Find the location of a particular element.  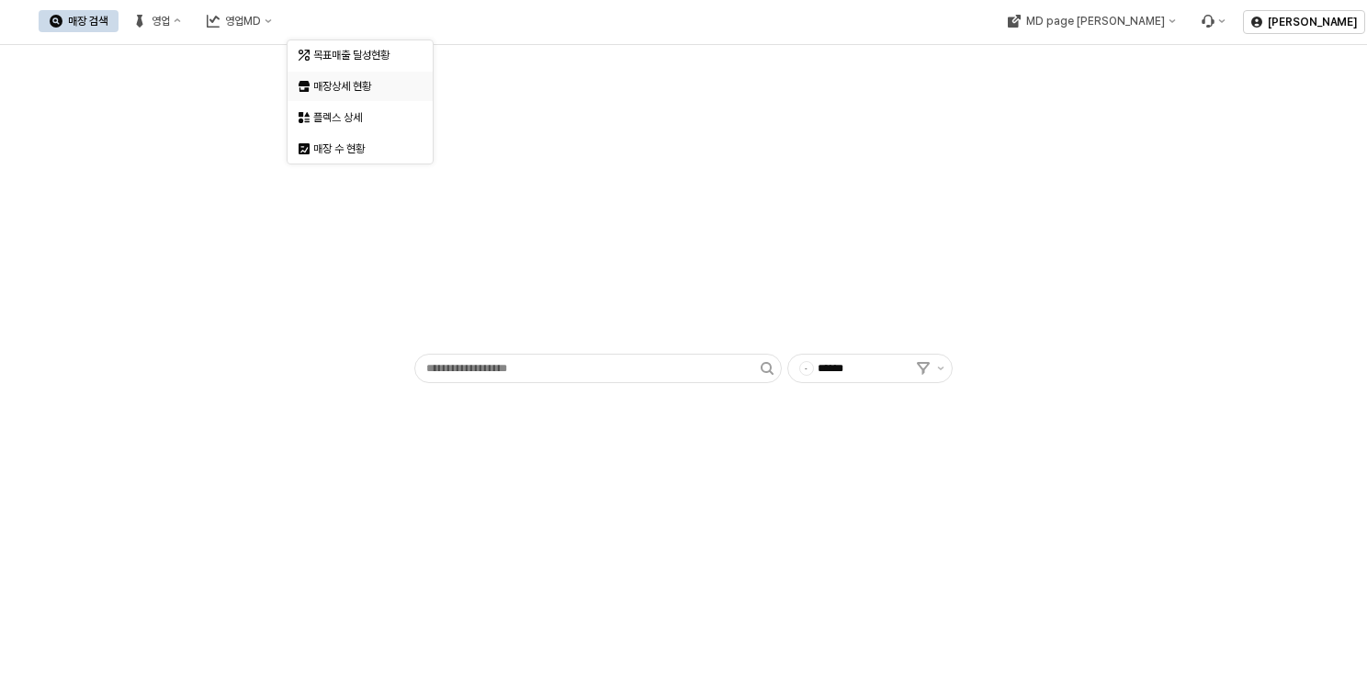

div: 플렉스 상세 is located at coordinates (362, 118).